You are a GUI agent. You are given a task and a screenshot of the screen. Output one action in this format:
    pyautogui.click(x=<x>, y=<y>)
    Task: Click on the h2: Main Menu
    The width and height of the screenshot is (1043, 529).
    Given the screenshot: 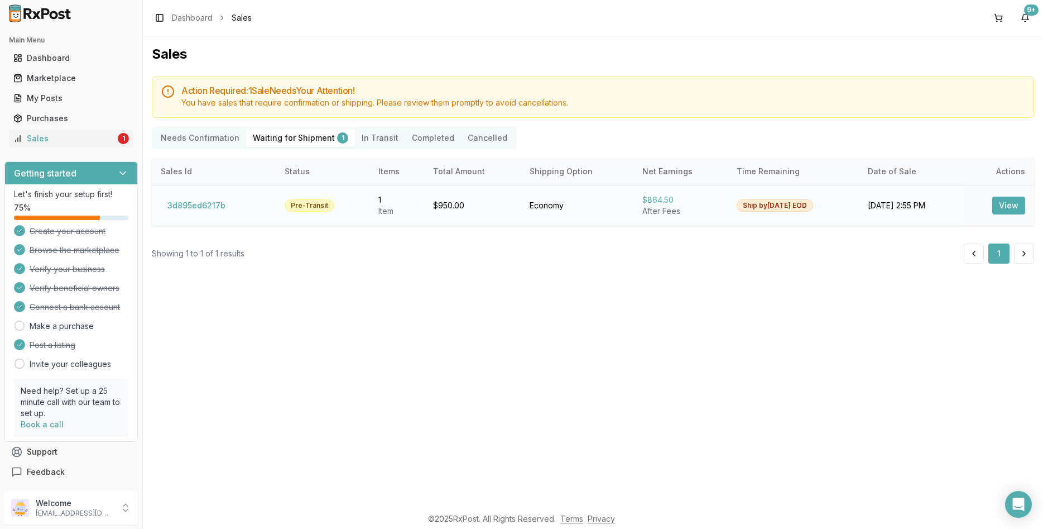 What is the action you would take?
    pyautogui.click(x=71, y=40)
    